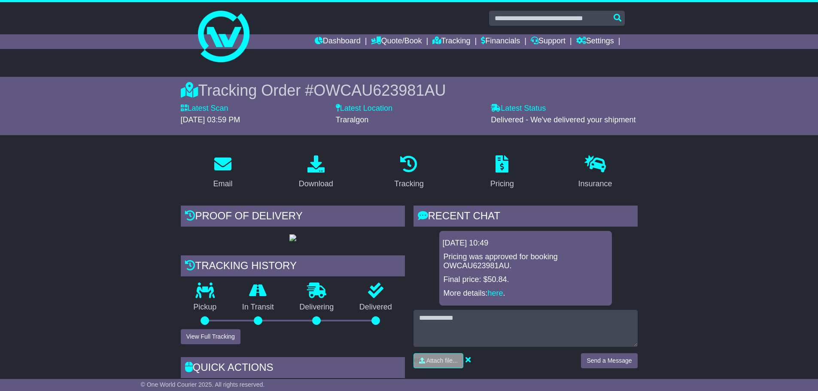 The image size is (818, 391). Describe the element at coordinates (203, 385) in the screenshot. I see `span: © One World Courier 2025. All rights reserved.` at that location.